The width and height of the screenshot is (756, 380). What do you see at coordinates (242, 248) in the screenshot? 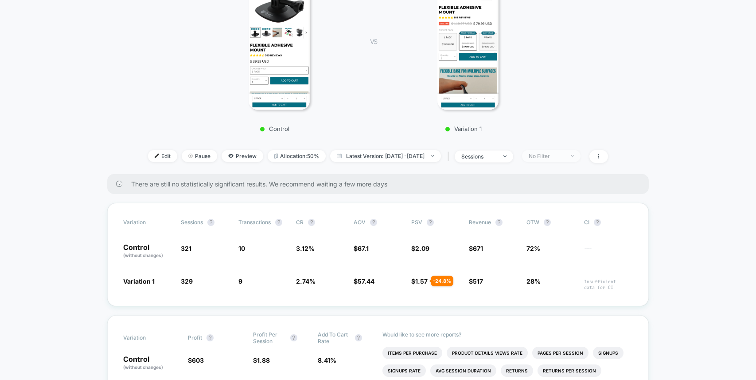
I see `span: 10` at bounding box center [242, 248].